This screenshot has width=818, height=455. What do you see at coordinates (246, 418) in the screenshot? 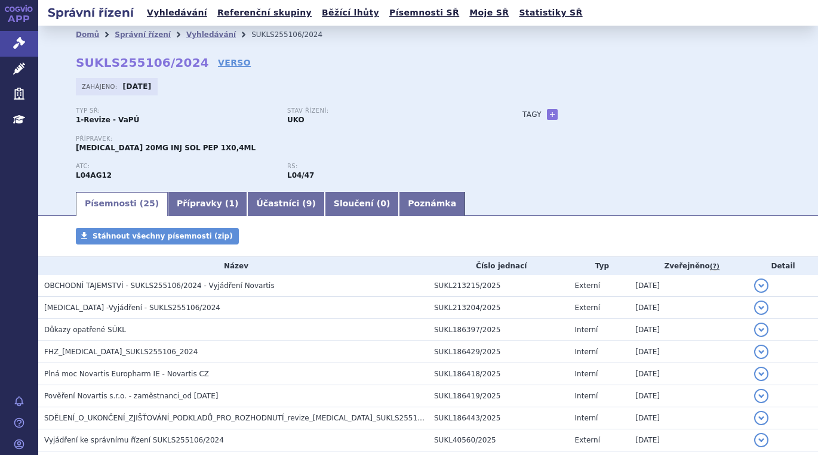
I see `span: SDĚLENÍ_O_UKONČENÍ_ZJIŠŤOVÁNÍ_PODKLADŮ_PRO_ROZHODNUTÍ_revize_ofatumumab_SUKLS255106_2024` at bounding box center [246, 418].